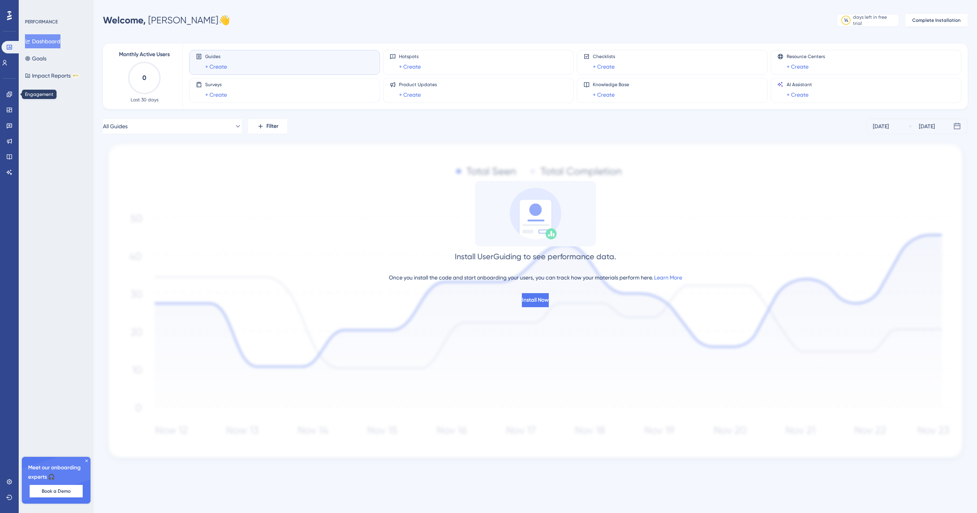 The height and width of the screenshot is (513, 977). Describe the element at coordinates (41, 22) in the screenshot. I see `div: PERFORMANCE` at that location.